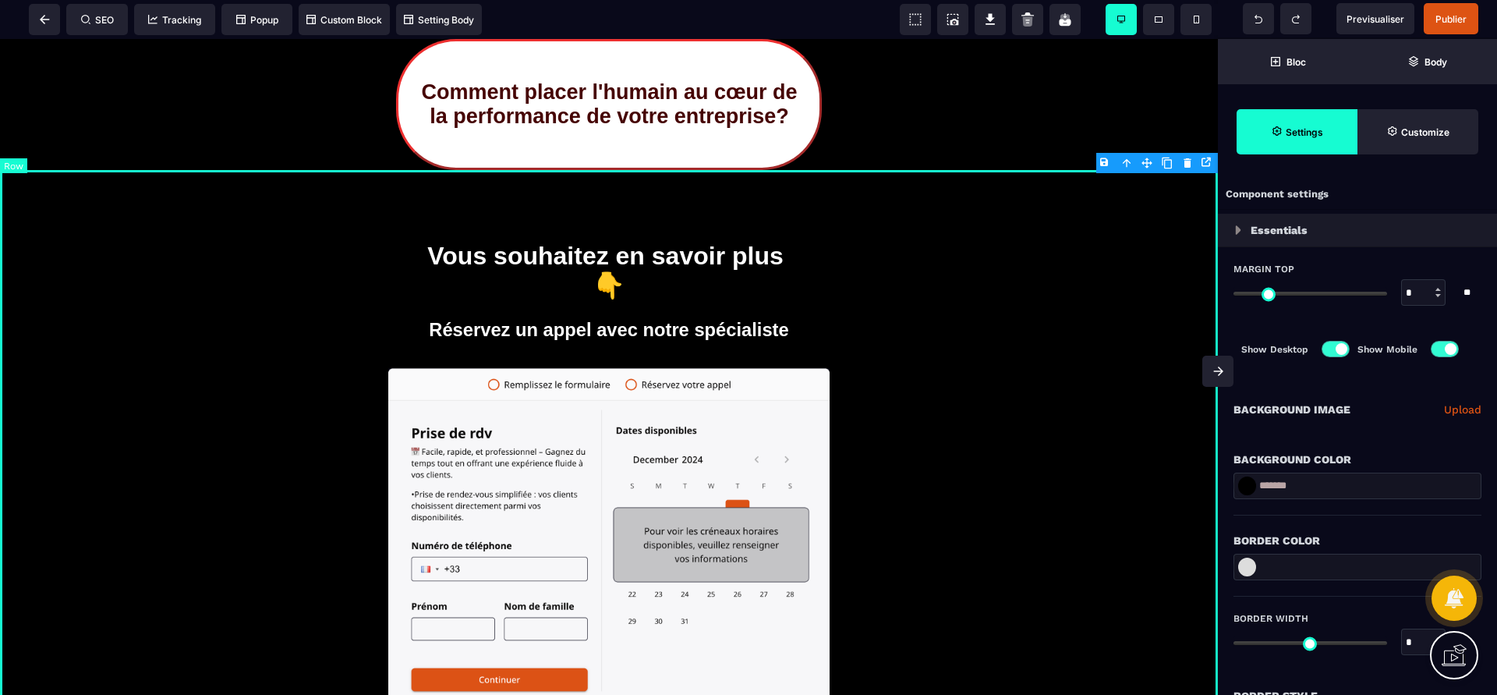 This screenshot has height=695, width=1497. What do you see at coordinates (1304, 132) in the screenshot?
I see `strong: Settings` at bounding box center [1304, 132].